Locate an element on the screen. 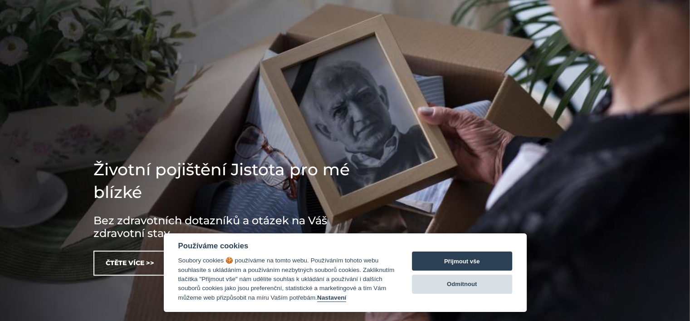 This screenshot has height=321, width=690. button: Nastavení is located at coordinates (332, 298).